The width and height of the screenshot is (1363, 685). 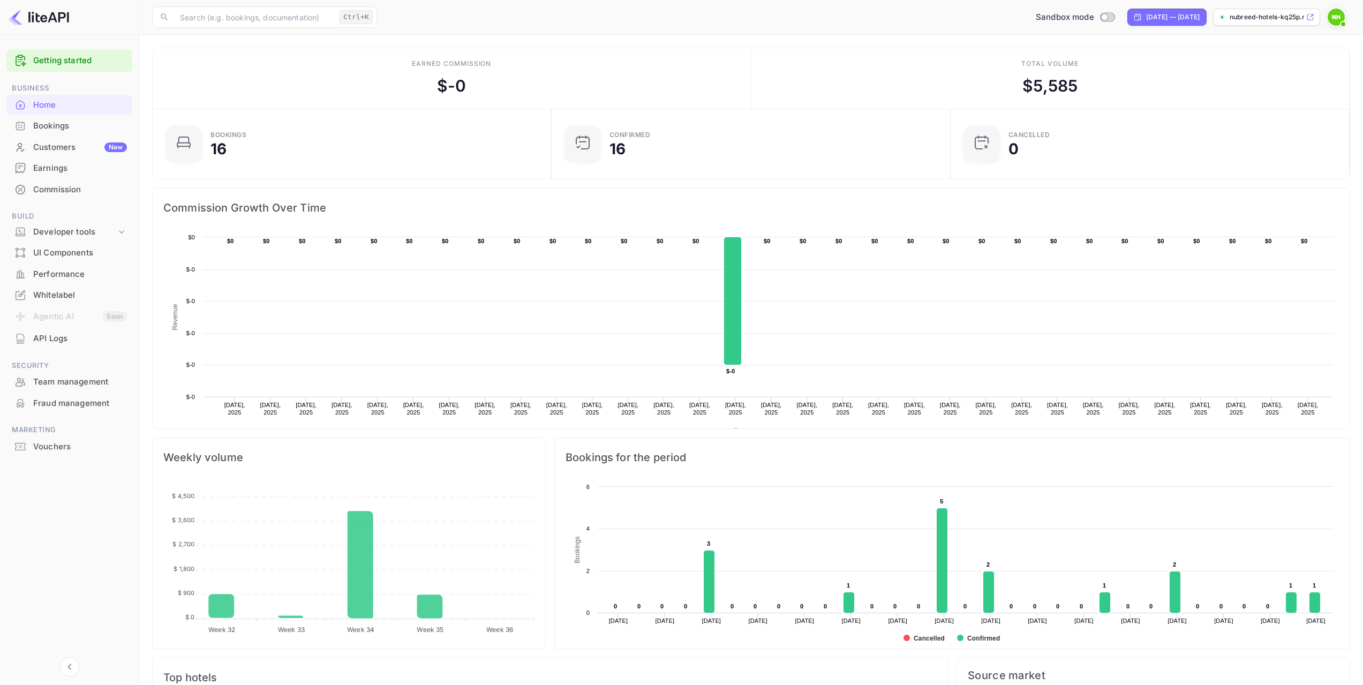 What do you see at coordinates (74, 232) in the screenshot?
I see `div: Developer tools` at bounding box center [74, 232].